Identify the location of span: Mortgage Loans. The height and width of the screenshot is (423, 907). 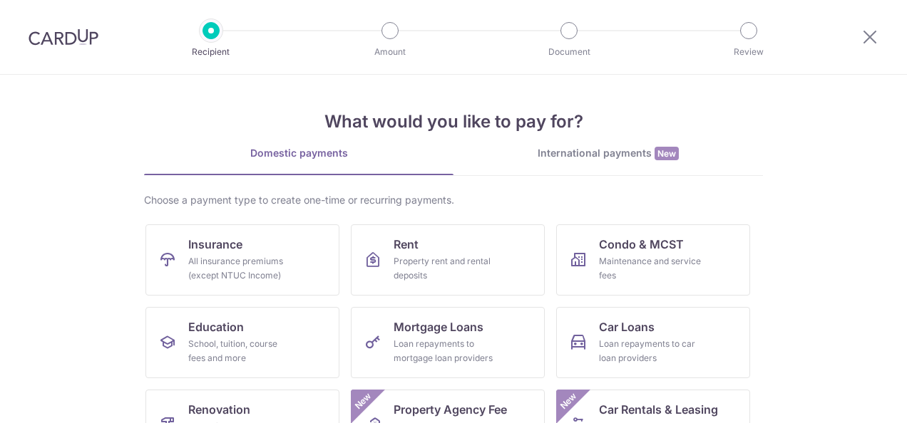
(438, 327).